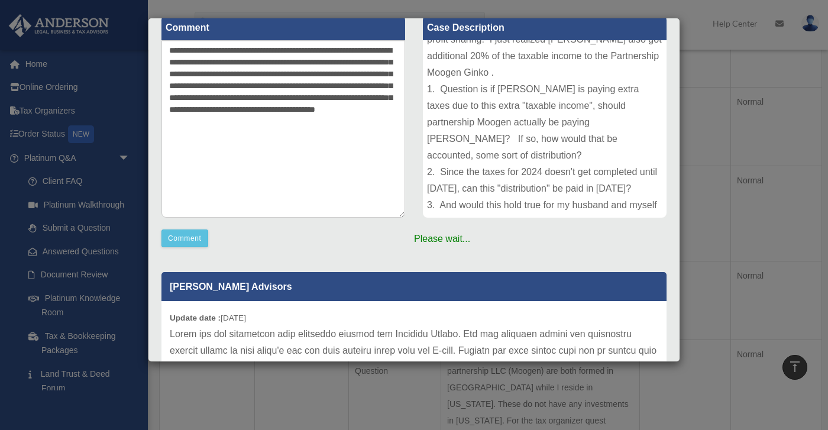  I want to click on b: Update date :, so click(195, 318).